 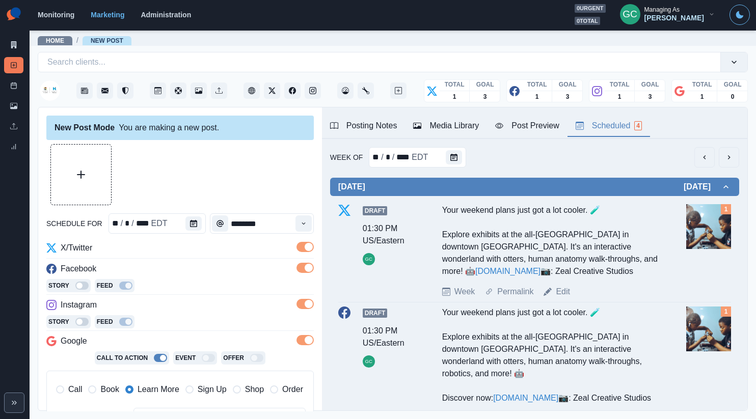 What do you see at coordinates (609, 126) in the screenshot?
I see `div: Scheduled` at bounding box center [609, 126].